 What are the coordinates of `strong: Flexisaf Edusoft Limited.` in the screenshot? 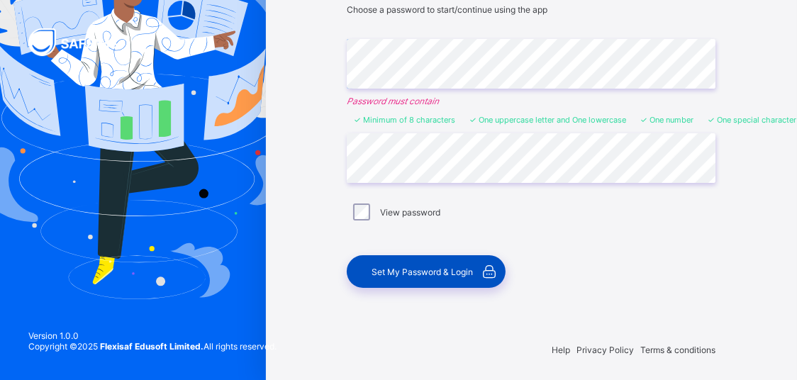 It's located at (152, 346).